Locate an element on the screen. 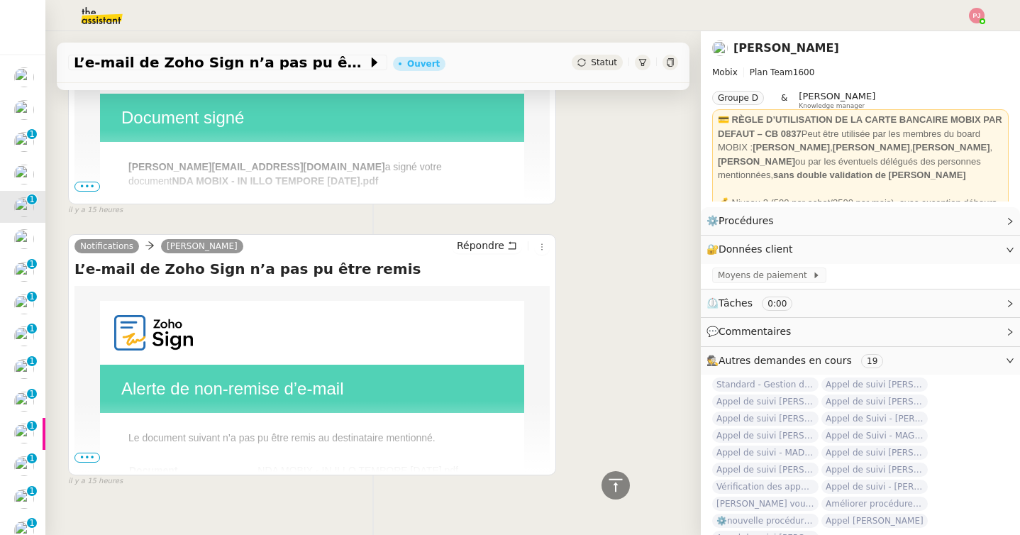 The height and width of the screenshot is (535, 1020). strong: 💳 RÈGLE D’UTILISATION DE LA CARTE BANCAIRE MOBIX PAR DEFAUT – CB 0837 is located at coordinates (860, 126).